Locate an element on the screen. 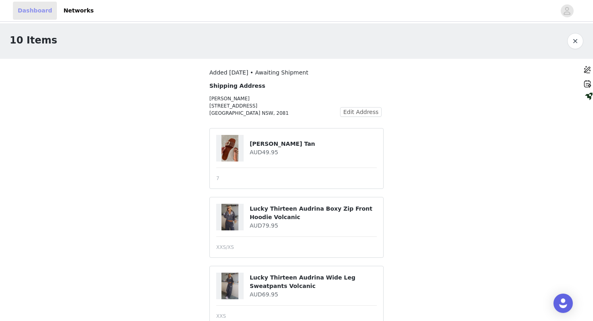 Image resolution: width=593 pixels, height=321 pixels. img: Lucky Thirteen Audrina Boxy Zip Front Hoodie Volcanic is located at coordinates (230, 217).